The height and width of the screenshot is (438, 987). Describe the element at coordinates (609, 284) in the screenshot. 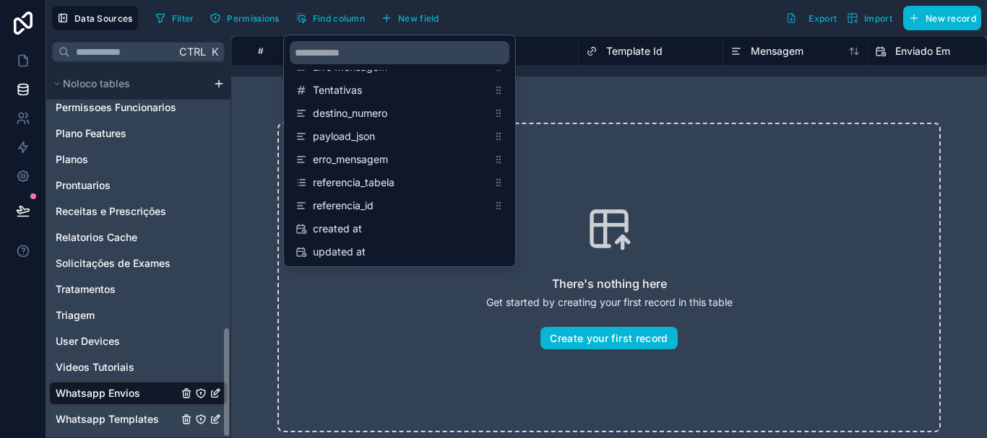

I see `h2: There's nothing here` at that location.